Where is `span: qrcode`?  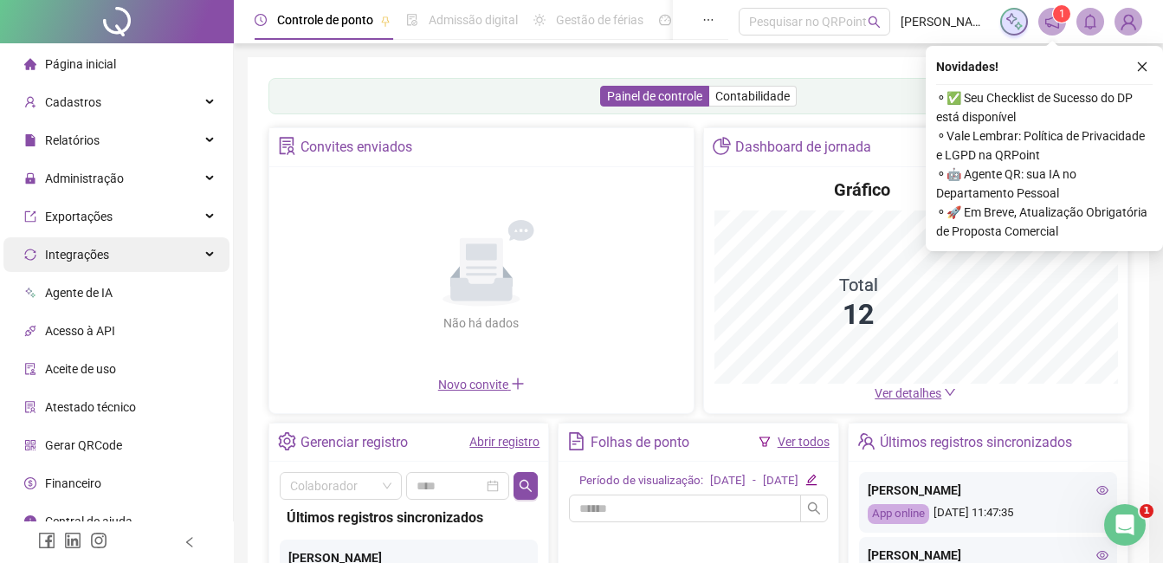 span: qrcode is located at coordinates (30, 445).